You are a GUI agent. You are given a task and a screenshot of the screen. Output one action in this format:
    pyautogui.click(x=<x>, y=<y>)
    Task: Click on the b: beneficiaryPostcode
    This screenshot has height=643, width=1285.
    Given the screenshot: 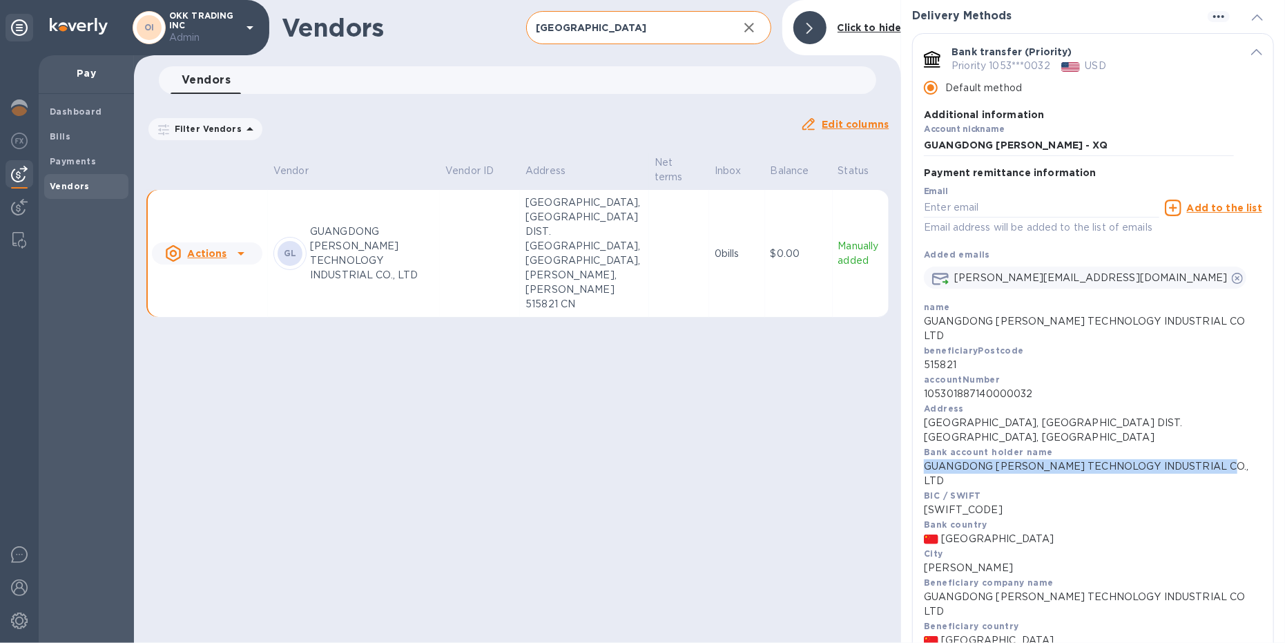 What is the action you would take?
    pyautogui.click(x=974, y=350)
    